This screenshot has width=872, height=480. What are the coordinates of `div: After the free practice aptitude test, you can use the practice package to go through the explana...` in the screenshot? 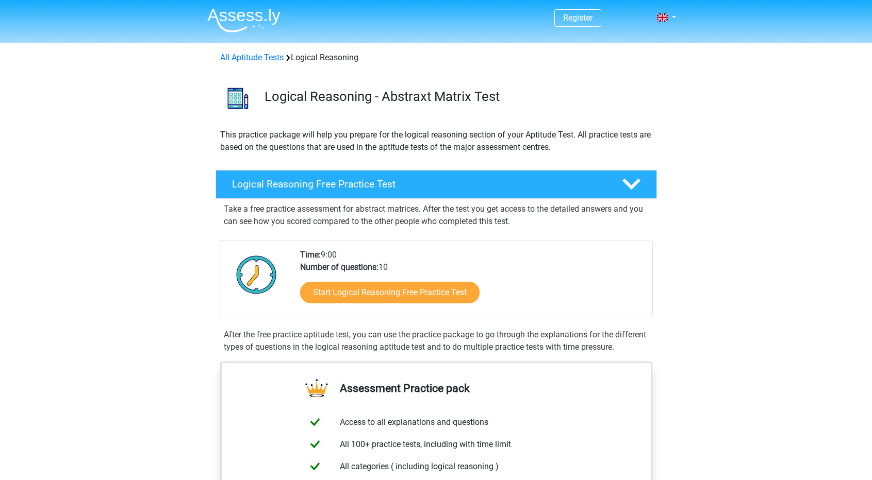 It's located at (436, 341).